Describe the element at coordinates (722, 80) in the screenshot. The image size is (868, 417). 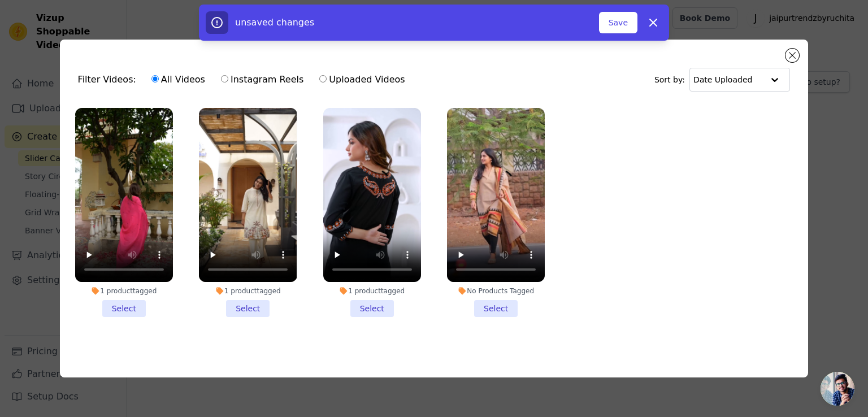
I see `div: Sort by:` at that location.